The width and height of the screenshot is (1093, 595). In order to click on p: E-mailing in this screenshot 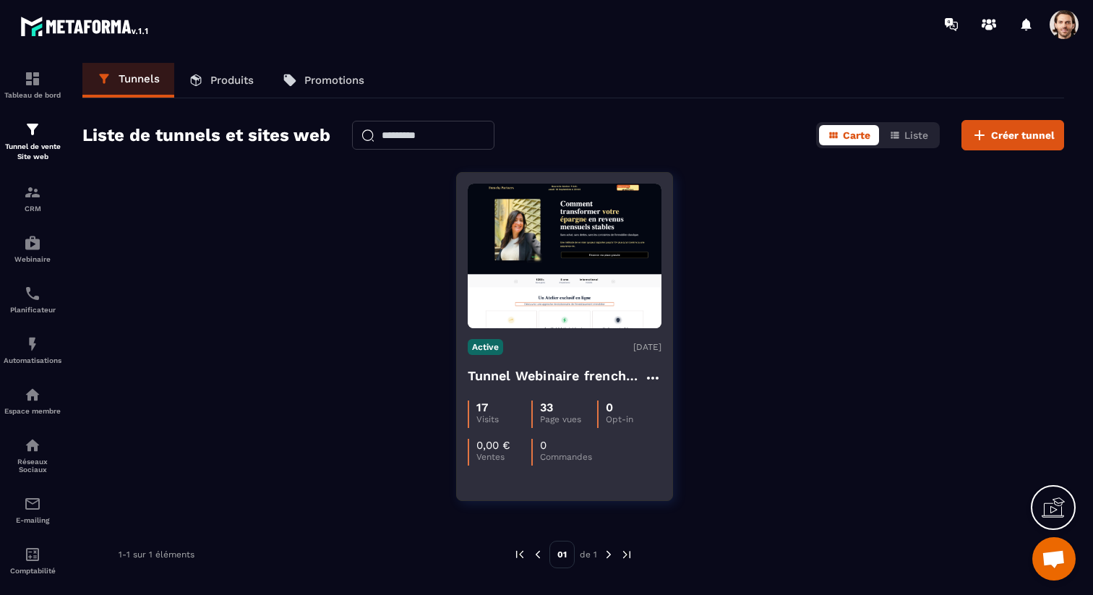, I will do `click(33, 520)`.